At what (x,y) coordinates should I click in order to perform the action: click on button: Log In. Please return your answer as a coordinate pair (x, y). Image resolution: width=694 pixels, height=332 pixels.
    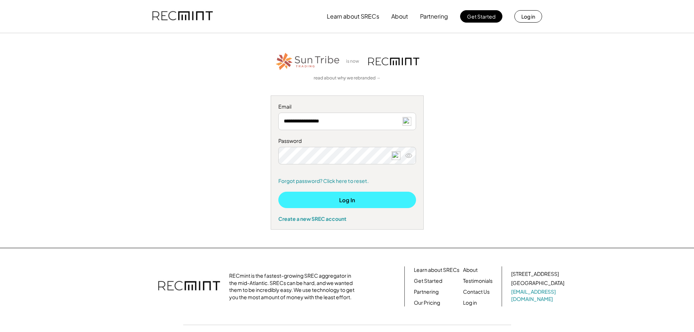
    Looking at the image, I should click on (347, 200).